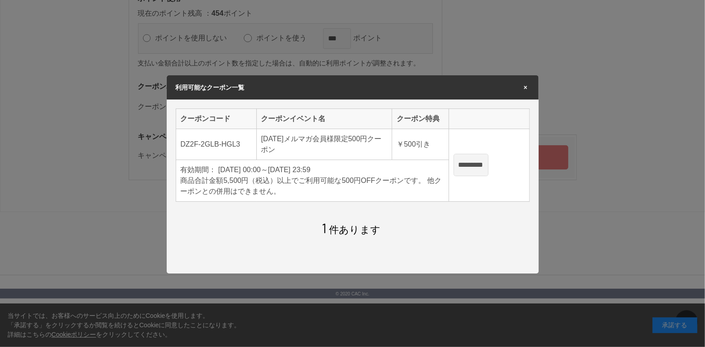 This screenshot has width=705, height=347. Describe the element at coordinates (216, 118) in the screenshot. I see `th: クーポンコード` at that location.